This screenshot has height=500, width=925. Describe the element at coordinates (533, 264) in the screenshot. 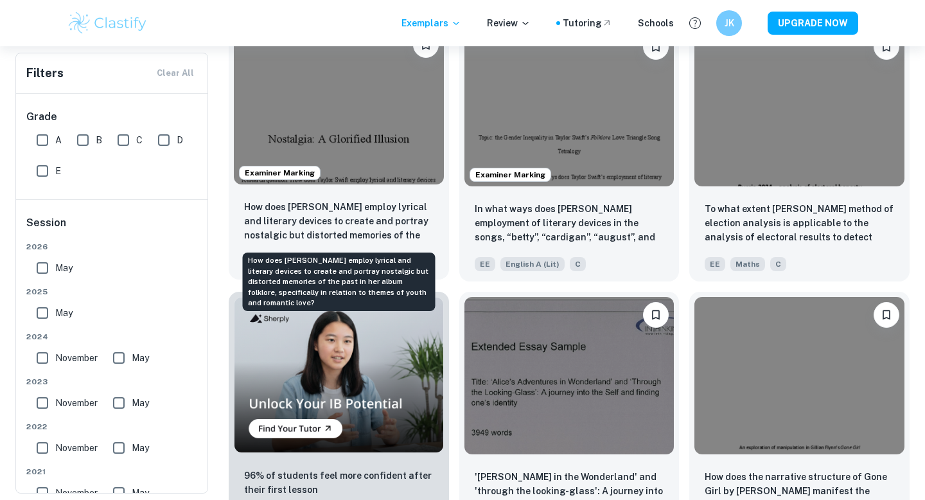

I see `span: English A (Lit)` at that location.